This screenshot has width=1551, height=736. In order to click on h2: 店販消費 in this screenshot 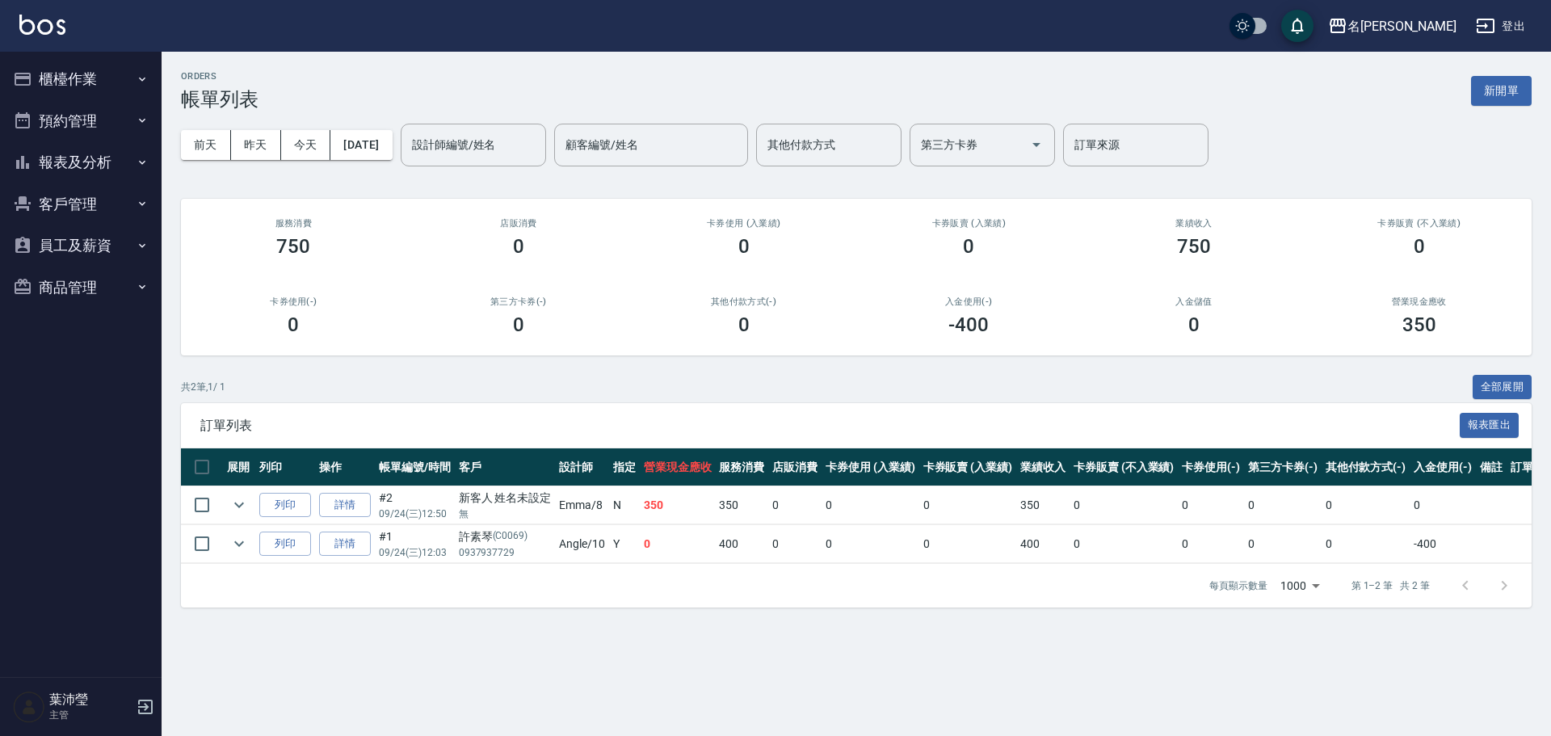, I will do `click(519, 223)`.